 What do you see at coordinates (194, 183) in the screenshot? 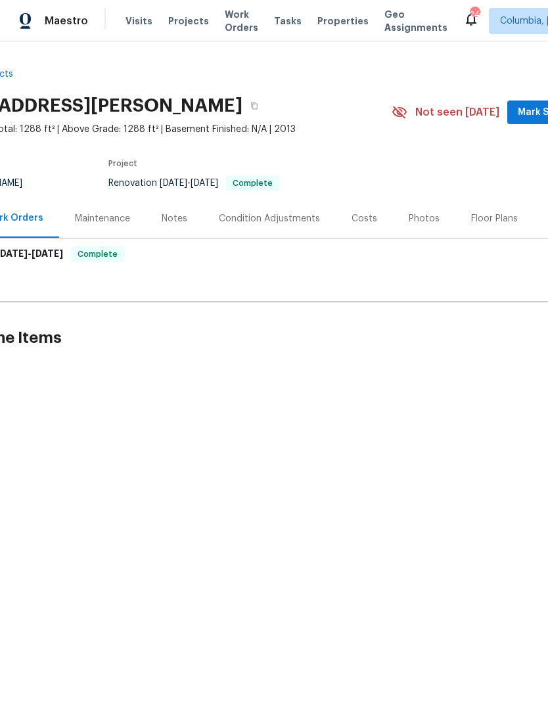
I see `span: Renovation` at bounding box center [194, 183].